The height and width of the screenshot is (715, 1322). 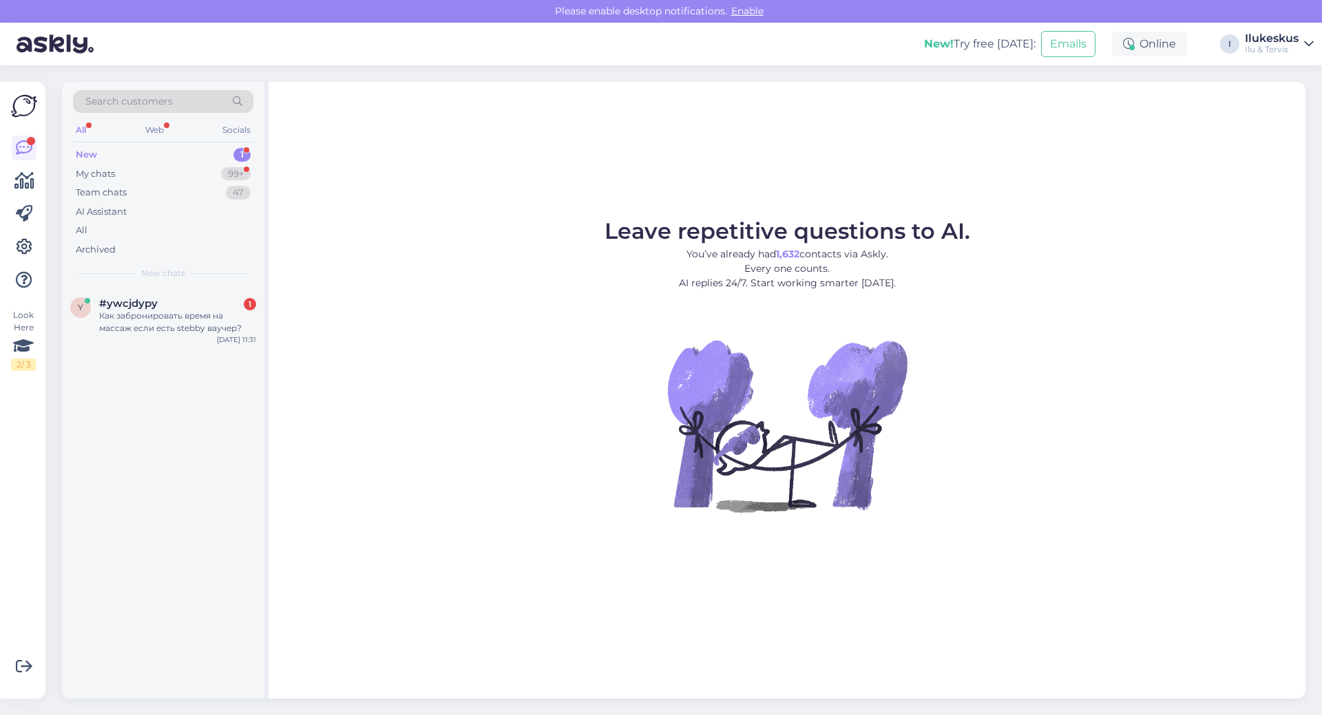 What do you see at coordinates (101, 212) in the screenshot?
I see `div: AI Assistant` at bounding box center [101, 212].